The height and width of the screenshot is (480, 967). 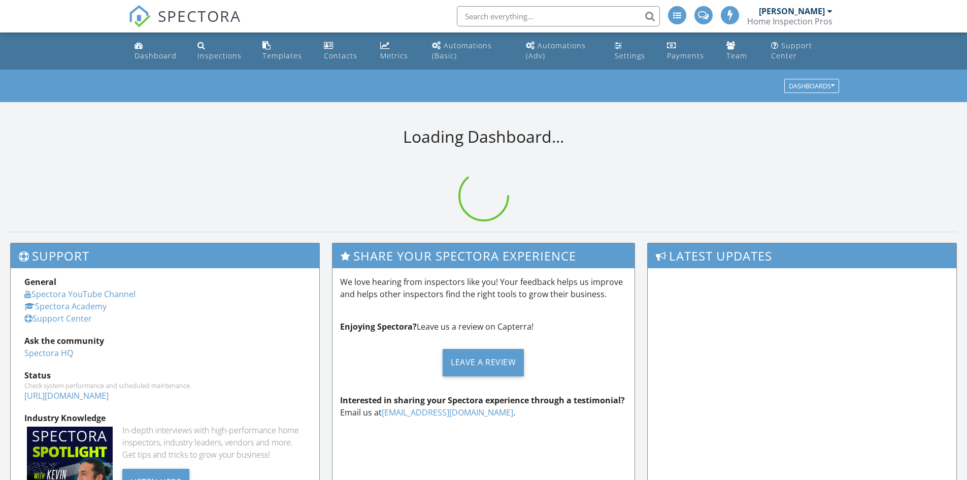 I want to click on a: Team, so click(x=740, y=51).